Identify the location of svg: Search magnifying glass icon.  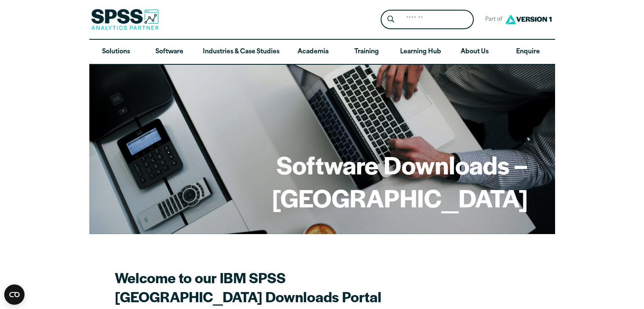
(391, 19).